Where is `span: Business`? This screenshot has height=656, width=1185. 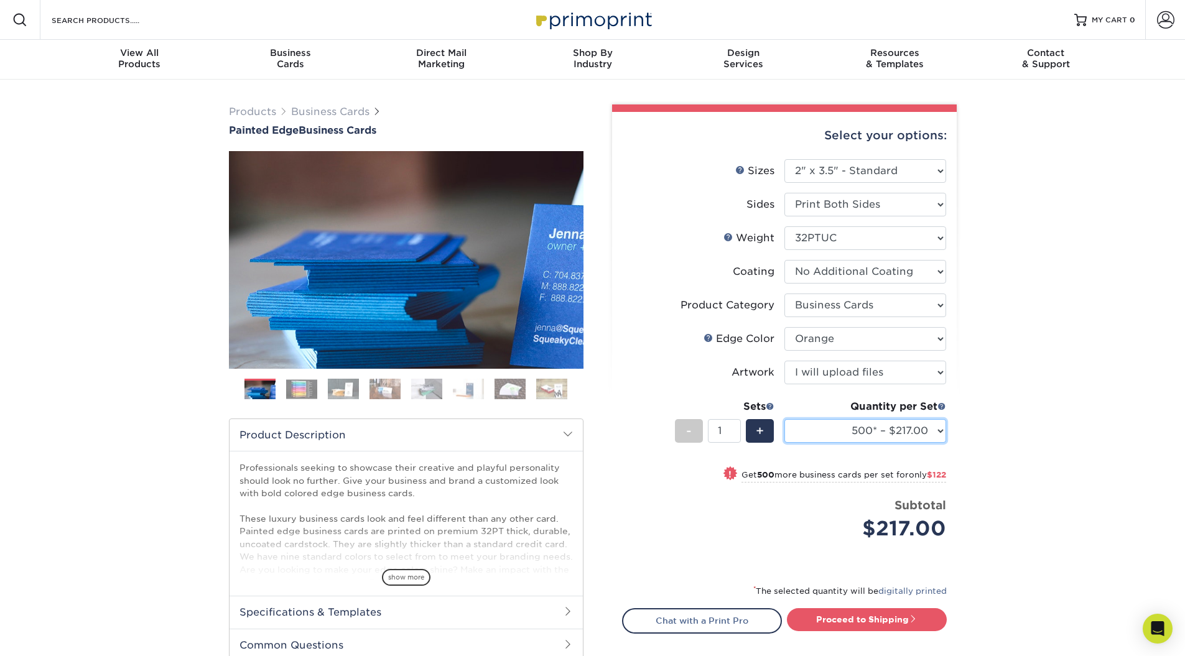 span: Business is located at coordinates (290, 53).